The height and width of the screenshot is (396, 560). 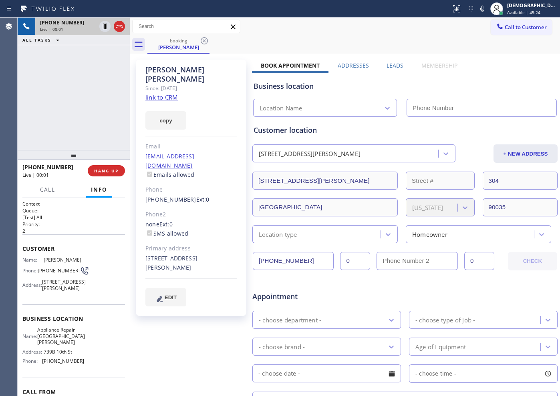 I want to click on div: Age of Equipment, so click(x=440, y=347).